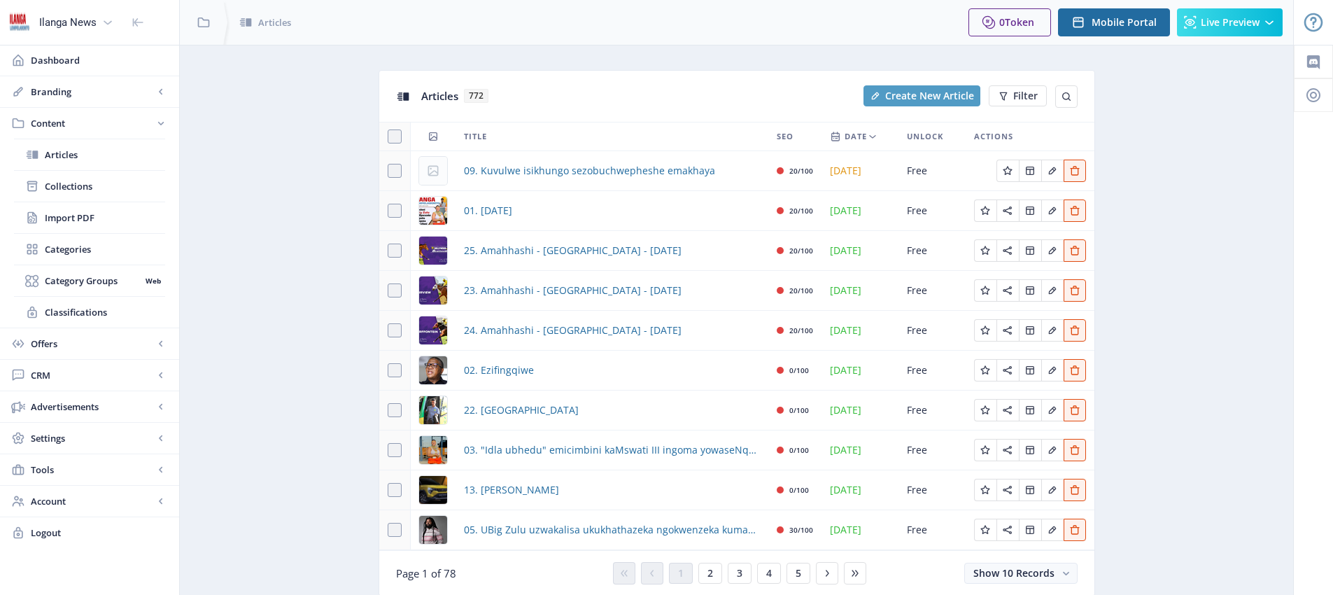 The height and width of the screenshot is (595, 1333). Describe the element at coordinates (105, 186) in the screenshot. I see `span: Collections` at that location.